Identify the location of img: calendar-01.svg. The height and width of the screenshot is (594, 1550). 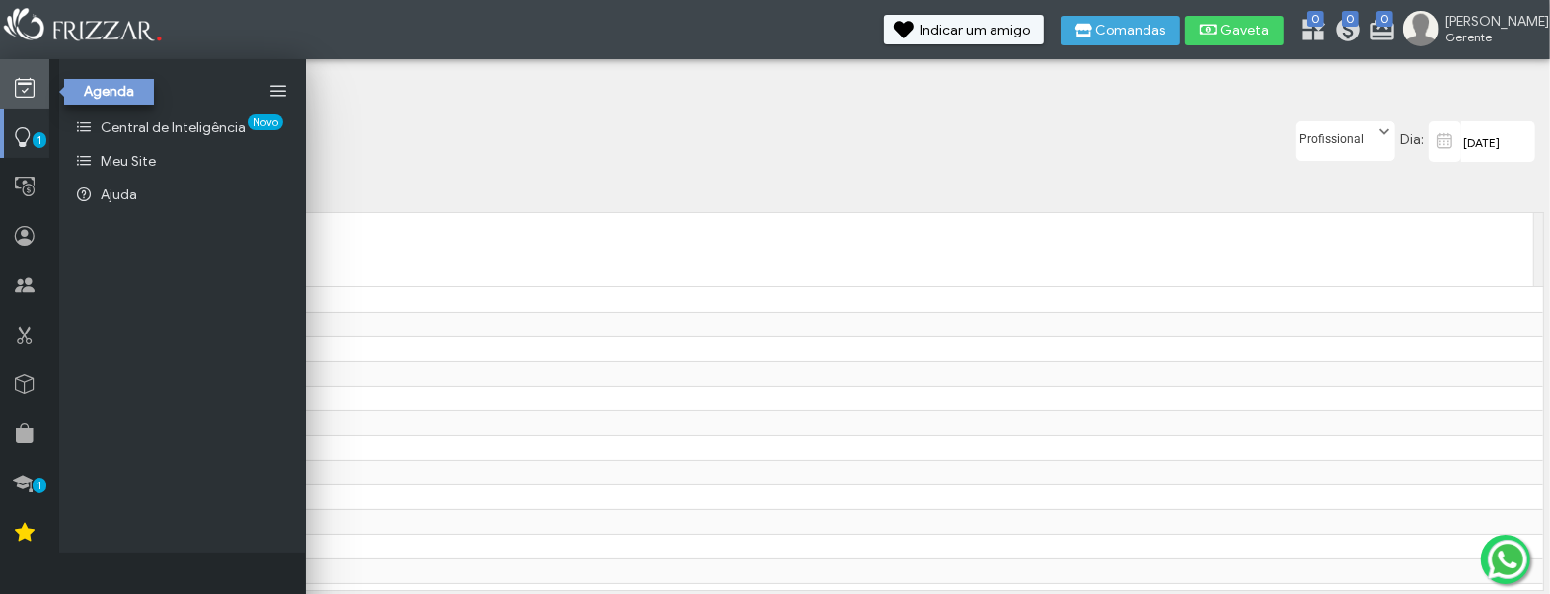
(1445, 141).